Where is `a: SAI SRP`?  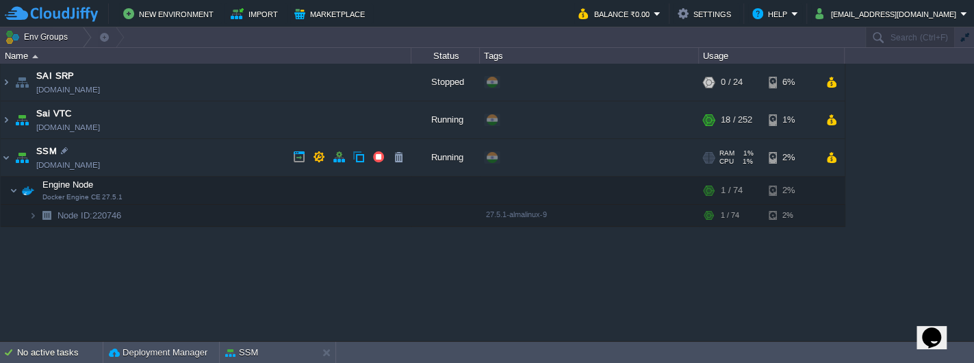
a: SAI SRP is located at coordinates (55, 76).